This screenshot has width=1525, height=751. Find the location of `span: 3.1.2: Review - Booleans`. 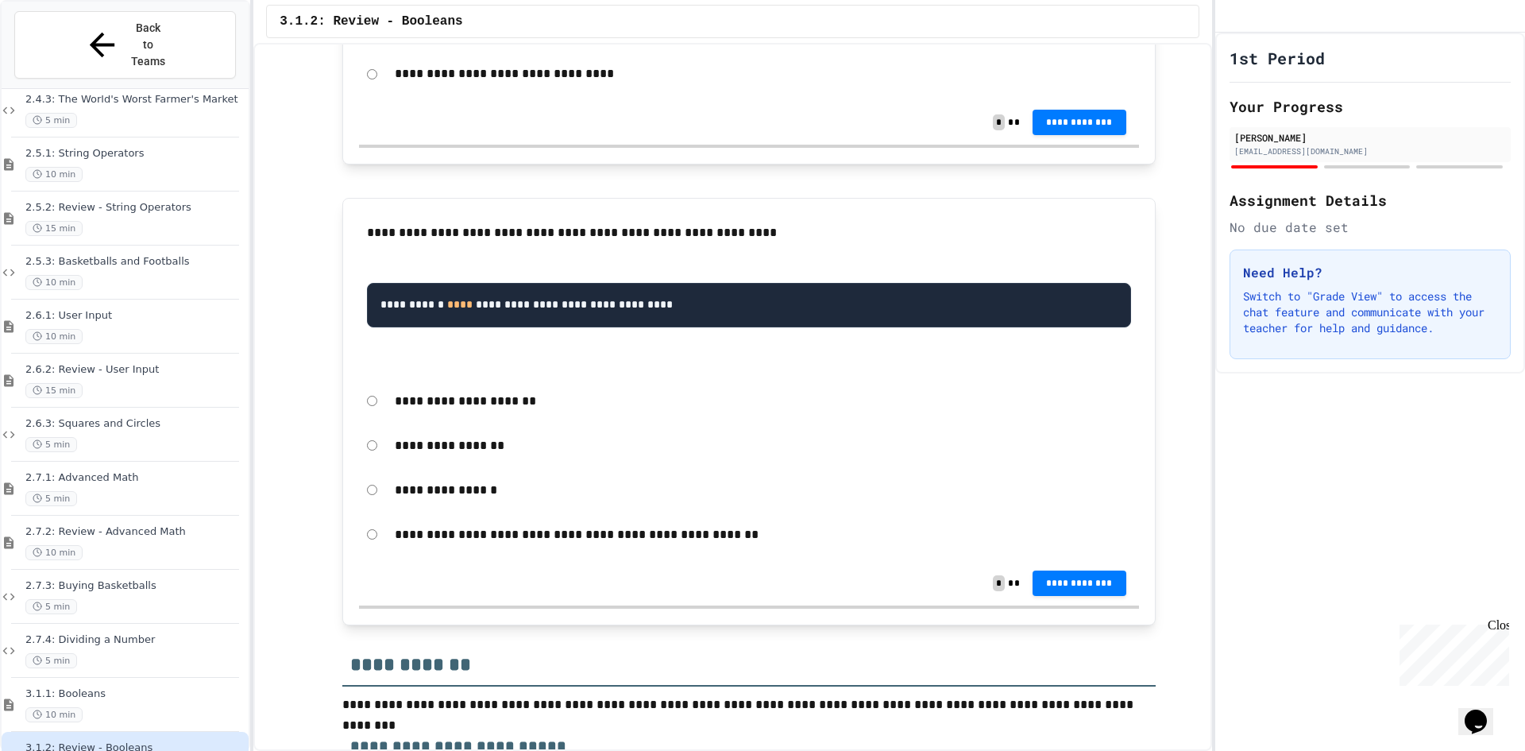

span: 3.1.2: Review - Booleans is located at coordinates (371, 21).